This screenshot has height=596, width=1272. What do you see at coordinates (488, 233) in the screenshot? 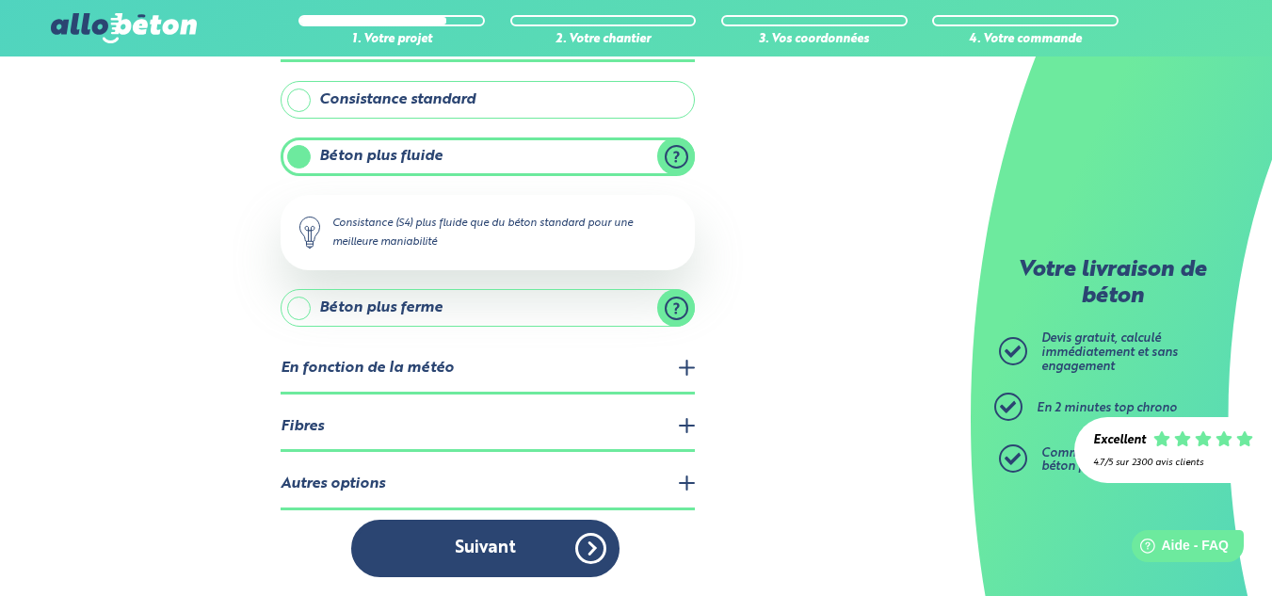
I see `div: Consistance (S4) plus fluide que du béton standard pour une meilleure maniabilité` at bounding box center [488, 233].